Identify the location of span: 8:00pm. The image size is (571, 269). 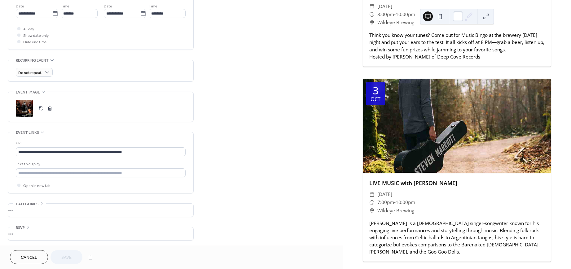
(386, 15).